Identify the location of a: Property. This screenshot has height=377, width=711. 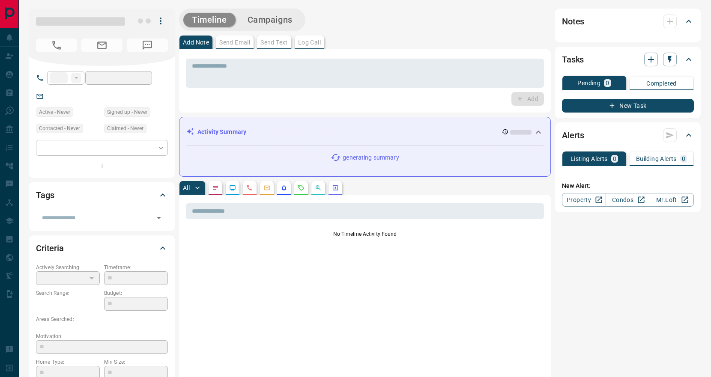
(584, 200).